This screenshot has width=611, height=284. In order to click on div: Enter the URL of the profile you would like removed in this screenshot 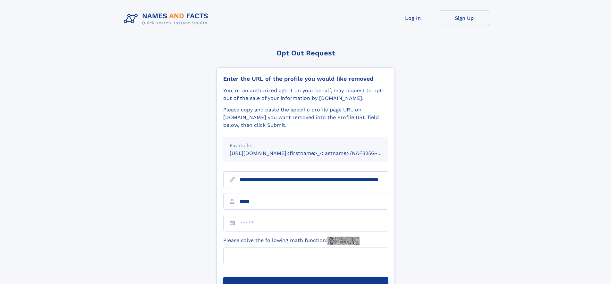, I will do `click(305, 79)`.